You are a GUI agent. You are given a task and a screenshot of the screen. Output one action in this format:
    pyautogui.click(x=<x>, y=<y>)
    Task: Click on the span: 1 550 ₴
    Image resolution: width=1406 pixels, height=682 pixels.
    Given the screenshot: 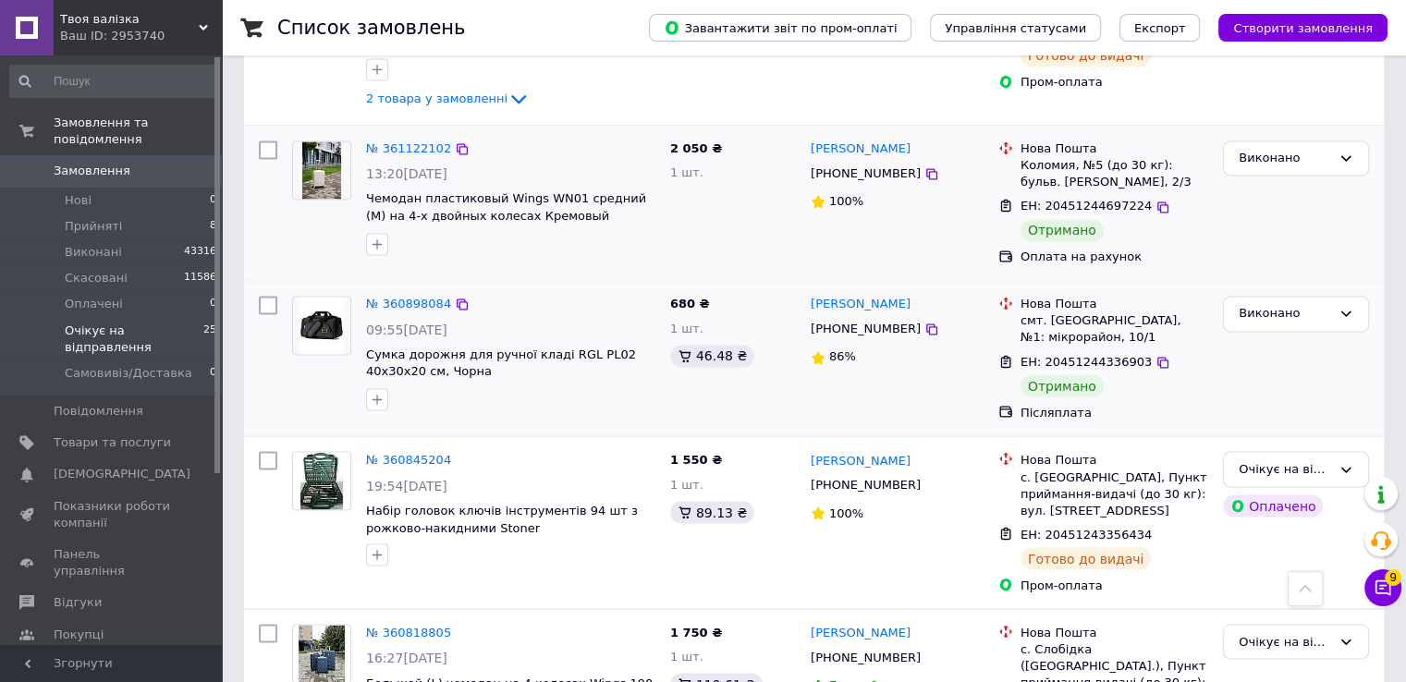 What is the action you would take?
    pyautogui.click(x=696, y=458)
    